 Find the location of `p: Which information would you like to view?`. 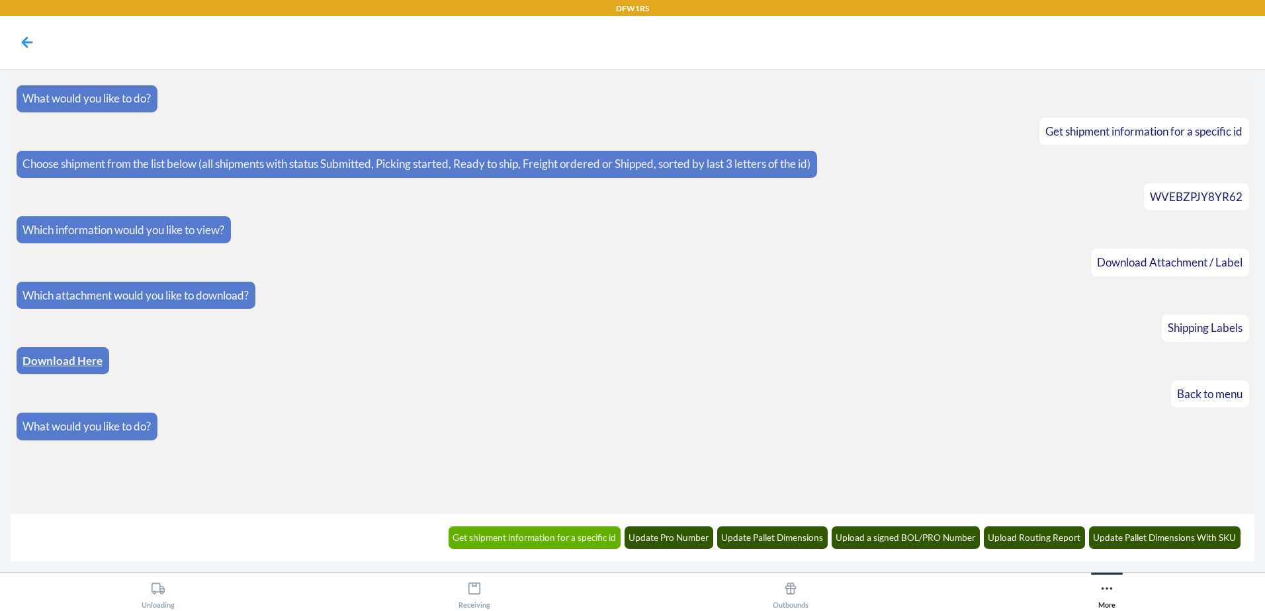

p: Which information would you like to view? is located at coordinates (123, 230).